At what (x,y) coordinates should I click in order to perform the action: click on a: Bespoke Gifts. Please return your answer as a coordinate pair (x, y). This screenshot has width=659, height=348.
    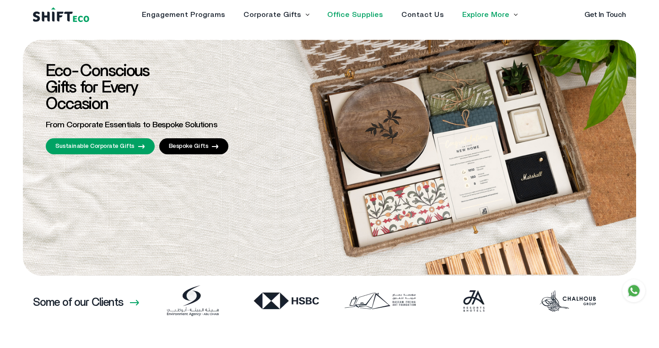
    Looking at the image, I should click on (194, 146).